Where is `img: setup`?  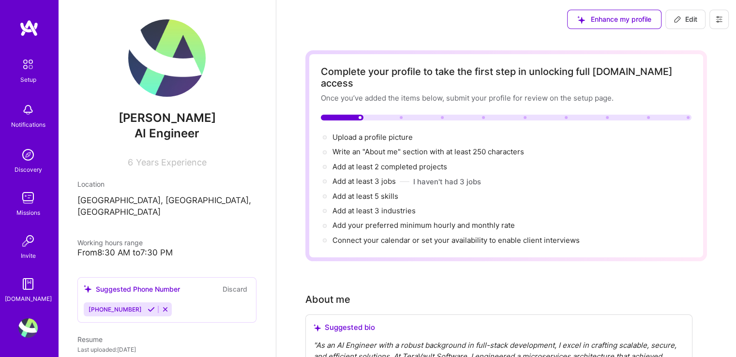
img: setup is located at coordinates (28, 64).